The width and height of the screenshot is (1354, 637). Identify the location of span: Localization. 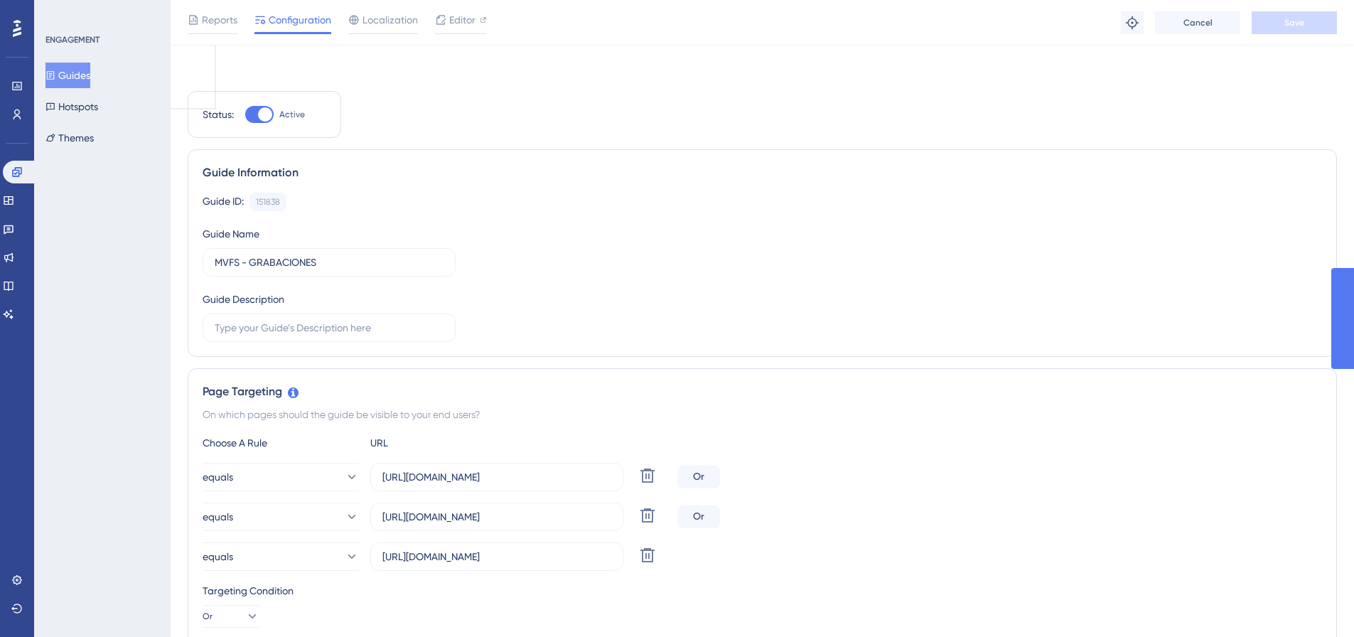
(390, 20).